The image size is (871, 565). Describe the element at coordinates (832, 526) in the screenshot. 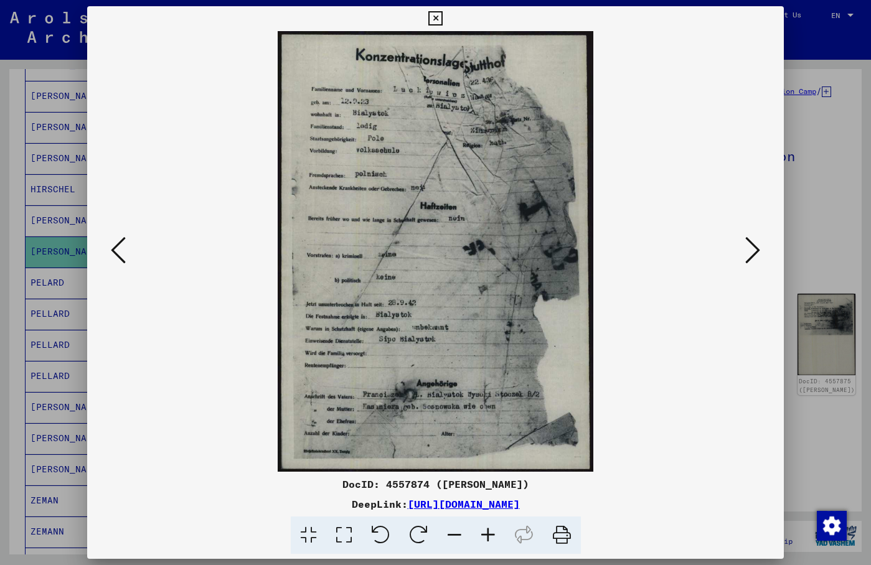

I see `img: Change consent` at that location.